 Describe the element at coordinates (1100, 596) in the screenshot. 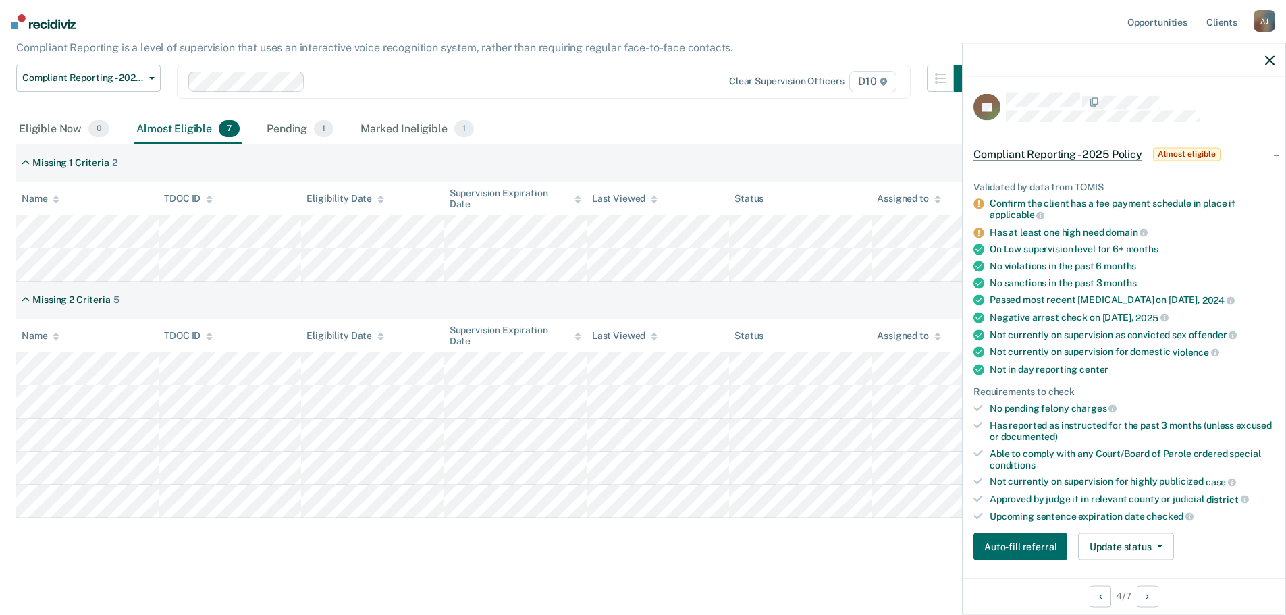

I see `button: Previous Opportunity` at that location.